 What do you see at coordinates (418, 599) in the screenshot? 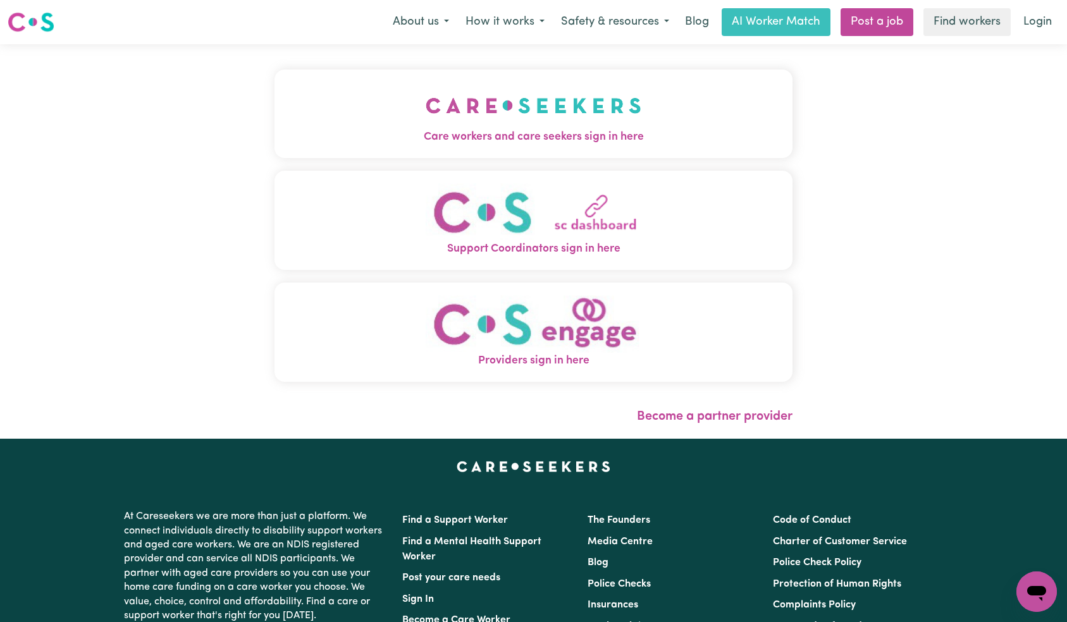
I see `a: Sign In` at bounding box center [418, 599].